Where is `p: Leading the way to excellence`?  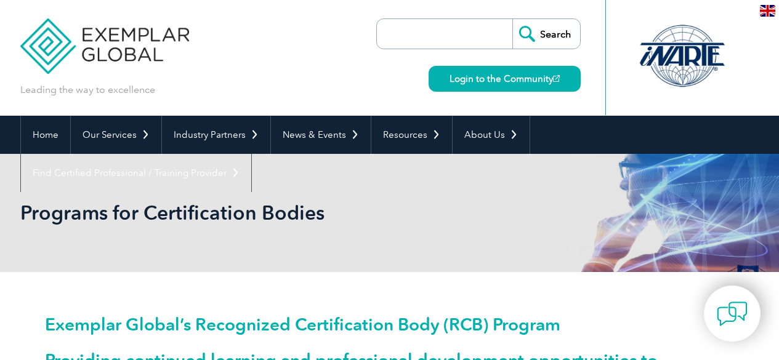
p: Leading the way to excellence is located at coordinates (87, 90).